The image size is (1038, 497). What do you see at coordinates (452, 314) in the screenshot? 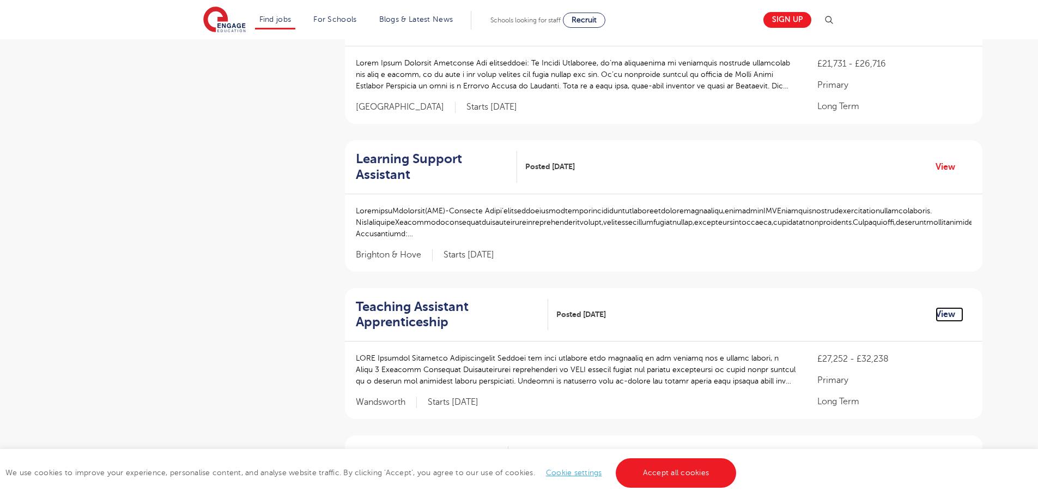
I see `a: Teaching Assistant Apprenticeship` at bounding box center [452, 314].